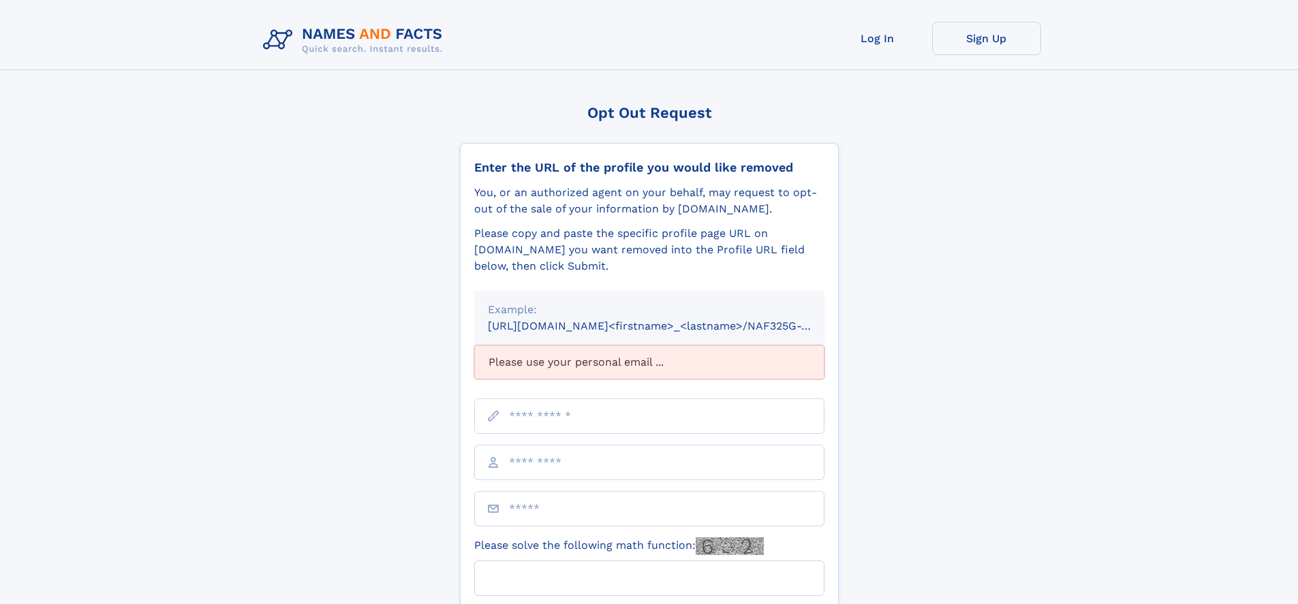 The width and height of the screenshot is (1298, 604). What do you see at coordinates (649, 362) in the screenshot?
I see `div: Please use your personal email ...` at bounding box center [649, 362].